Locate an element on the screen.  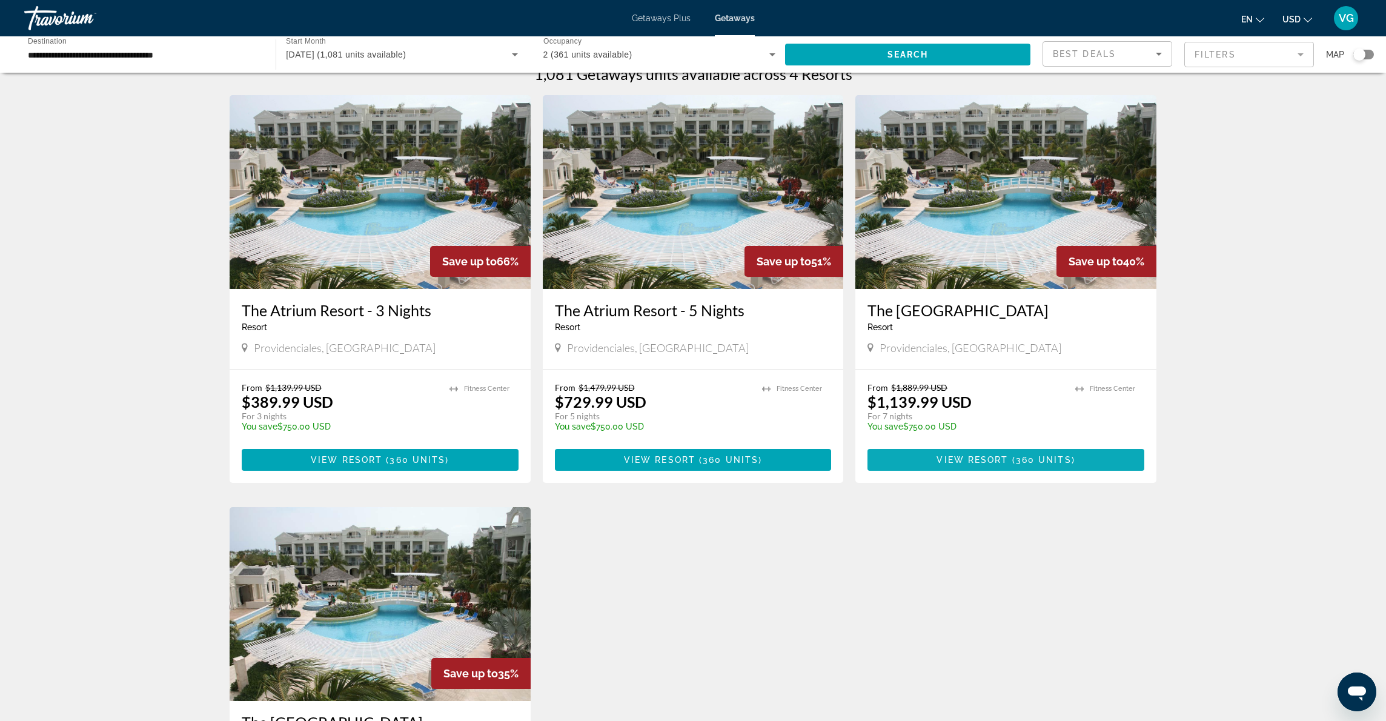
h3: The Atrium Resort - 5 Nights is located at coordinates (693, 310).